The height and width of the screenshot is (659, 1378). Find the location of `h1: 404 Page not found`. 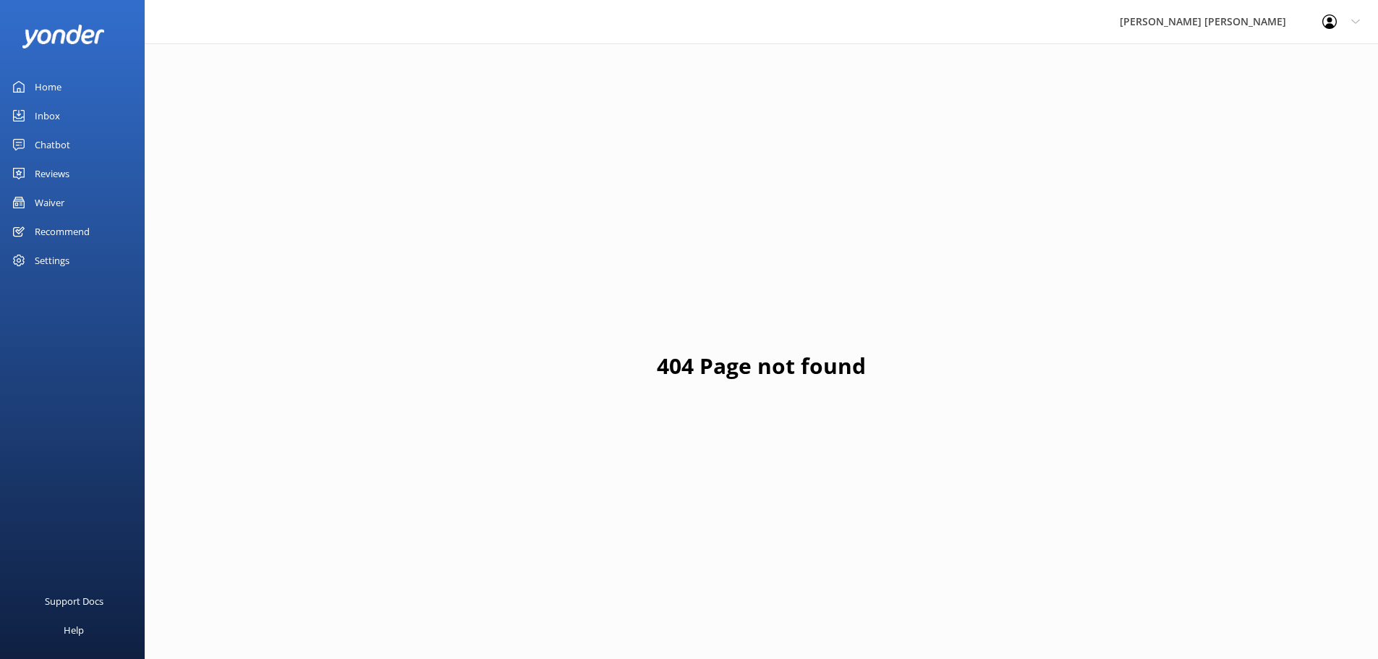

h1: 404 Page not found is located at coordinates (761, 366).